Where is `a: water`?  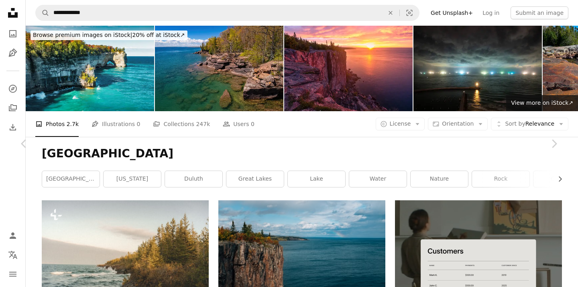 a: water is located at coordinates (377, 179).